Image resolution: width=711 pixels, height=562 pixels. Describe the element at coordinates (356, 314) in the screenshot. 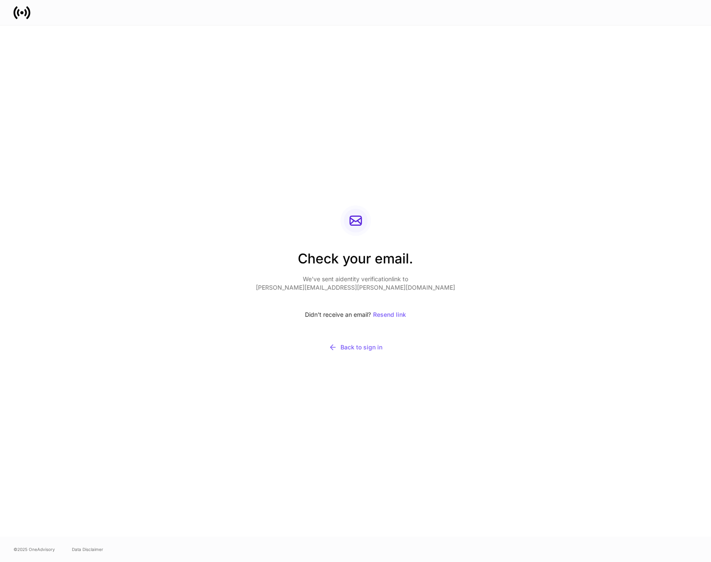

I see `div: Didn’t receive an email?` at that location.